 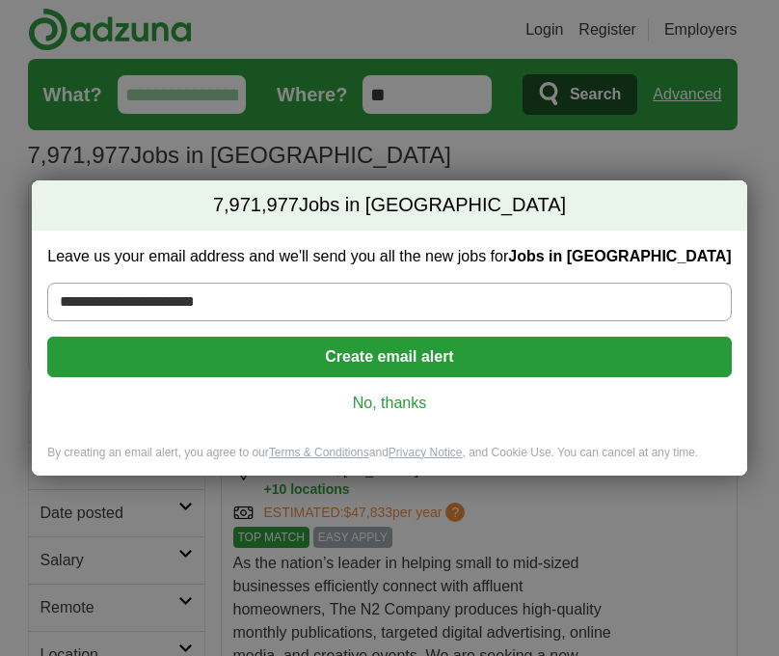 What do you see at coordinates (425, 452) in the screenshot?
I see `a: Privacy Notice` at bounding box center [425, 452].